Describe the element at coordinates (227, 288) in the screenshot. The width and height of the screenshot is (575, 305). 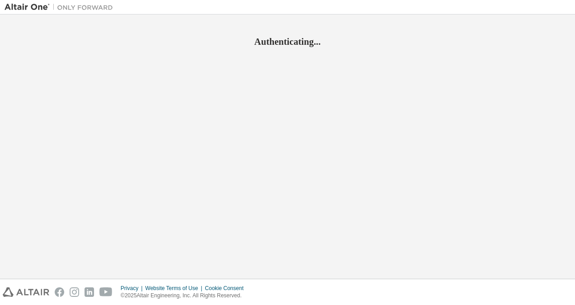
I see `div: Cookie Consent` at that location.